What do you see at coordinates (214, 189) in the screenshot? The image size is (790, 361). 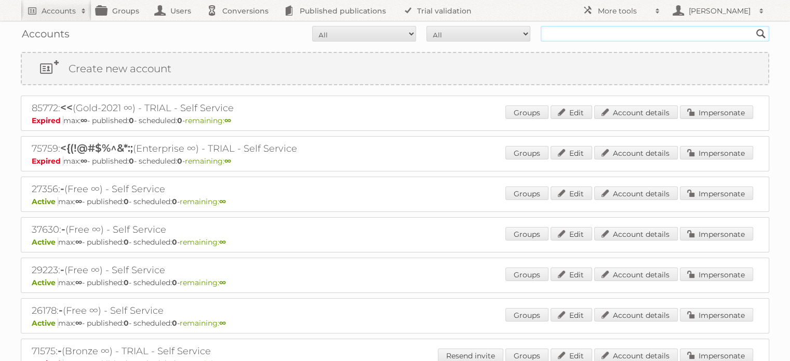 I see `h2: 27356: (Free ∞) - Self Service` at bounding box center [214, 189].